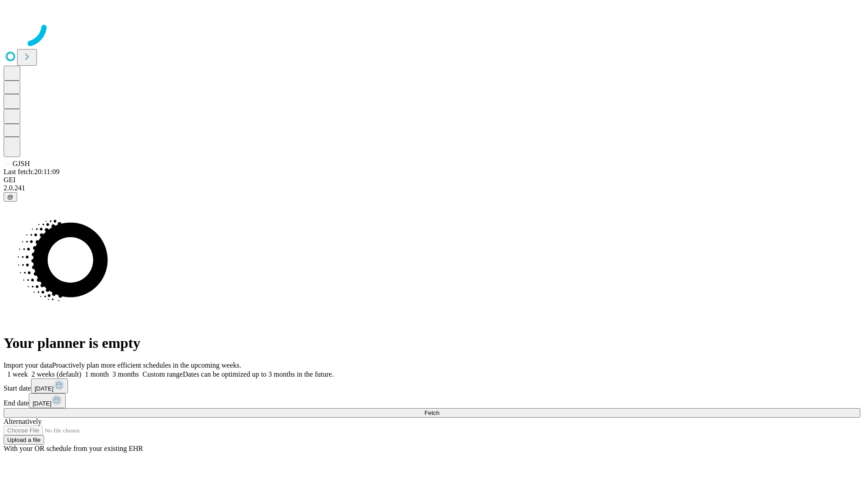  Describe the element at coordinates (432, 413) in the screenshot. I see `button: Fetch` at that location.